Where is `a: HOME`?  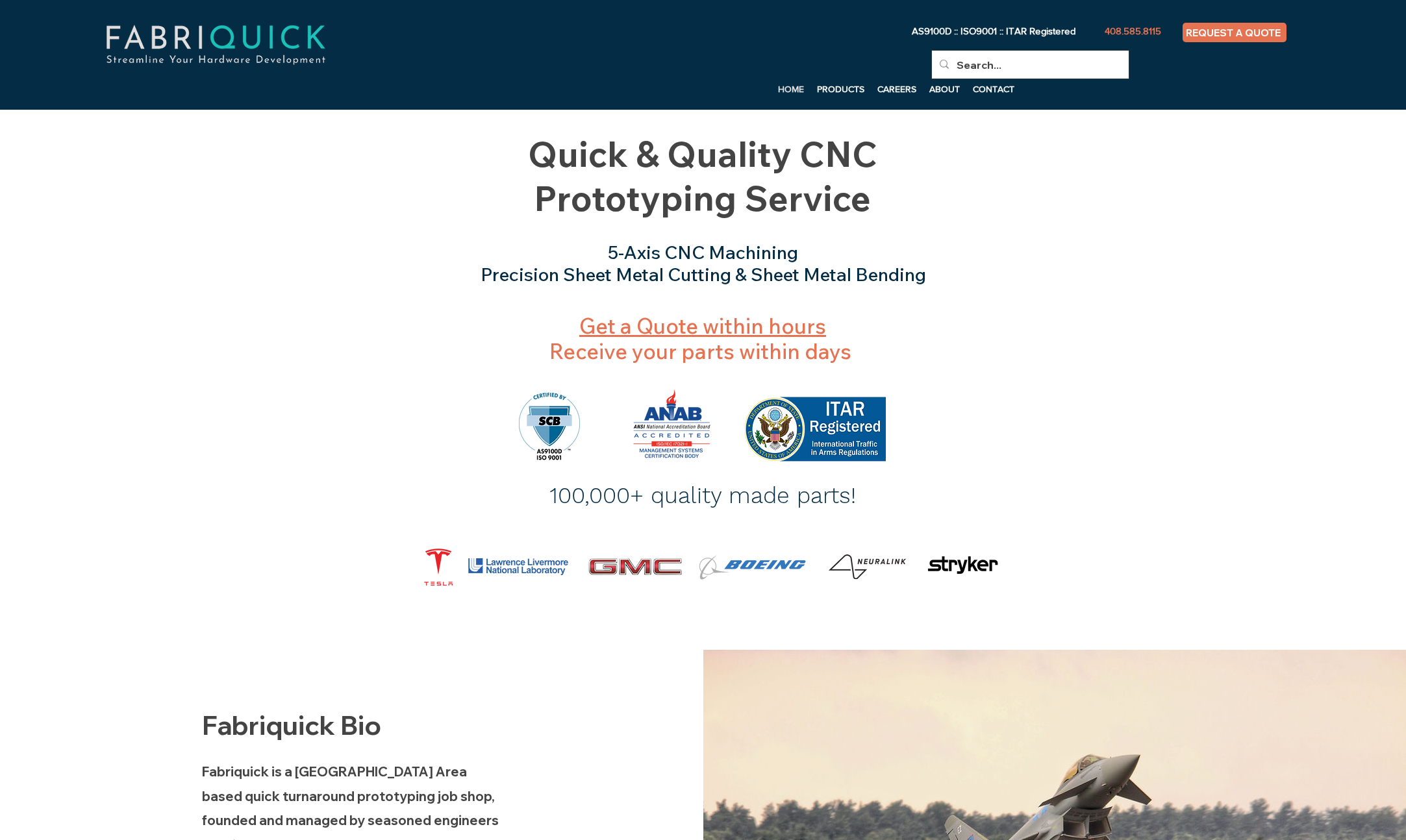 a: HOME is located at coordinates (791, 89).